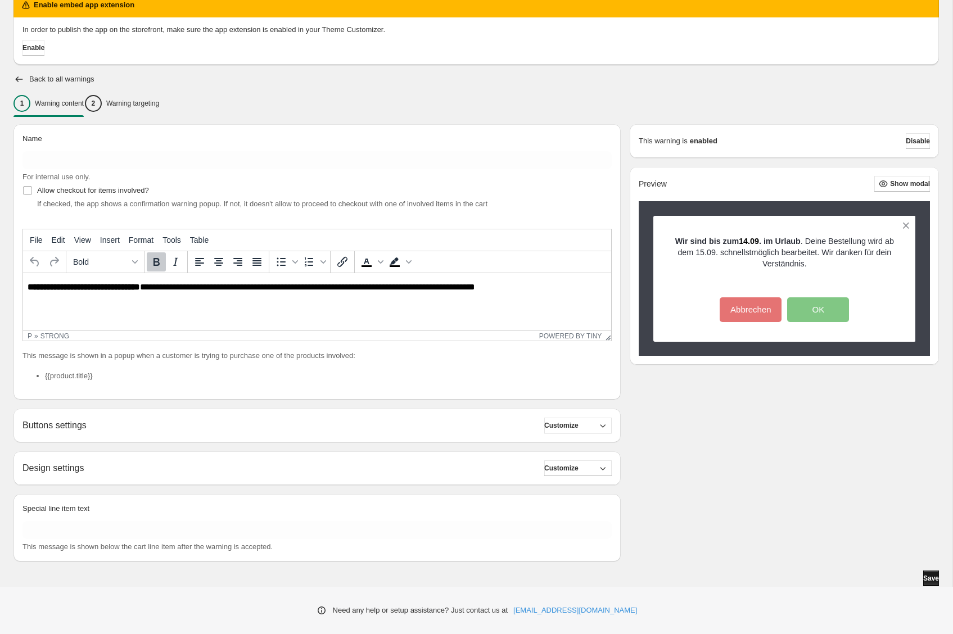  I want to click on div: p, so click(30, 336).